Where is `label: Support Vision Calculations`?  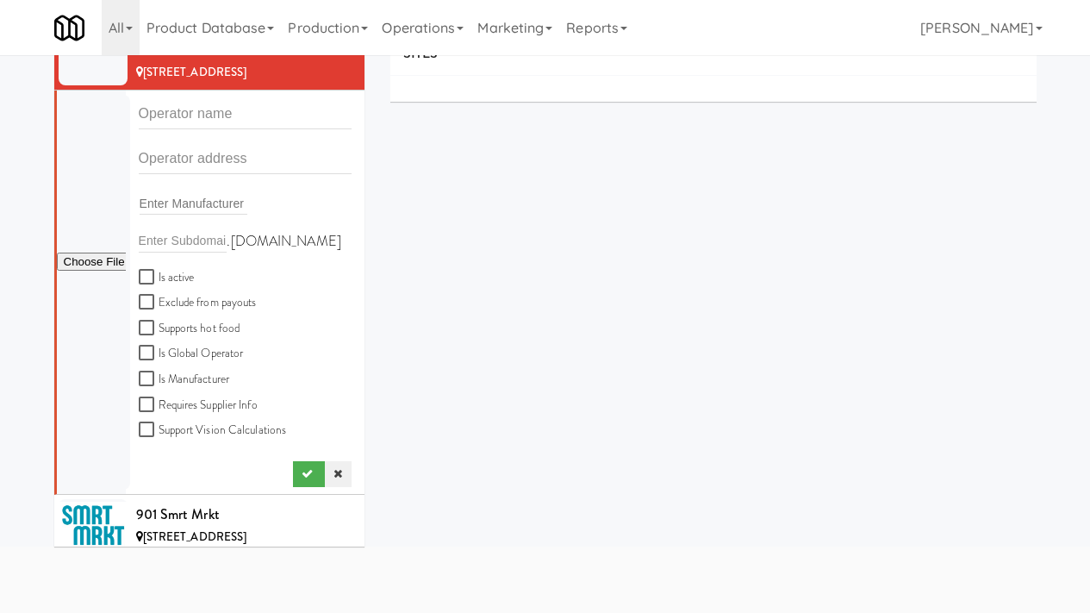
label: Support Vision Calculations is located at coordinates (213, 430).